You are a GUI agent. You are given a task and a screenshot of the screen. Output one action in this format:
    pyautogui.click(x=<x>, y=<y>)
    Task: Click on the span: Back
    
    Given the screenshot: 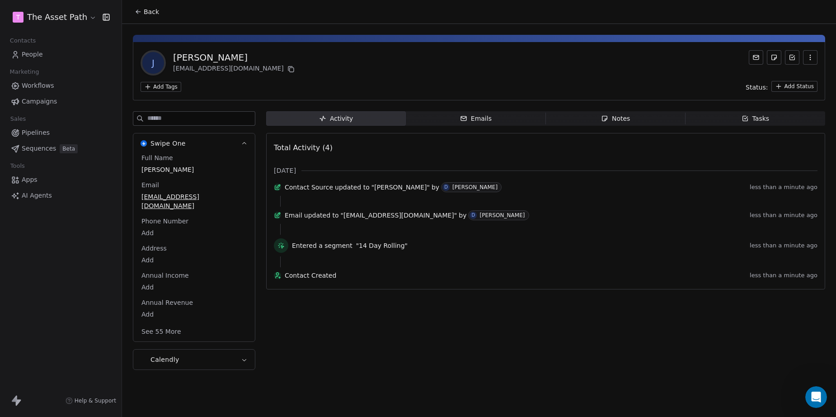 What is the action you would take?
    pyautogui.click(x=151, y=12)
    